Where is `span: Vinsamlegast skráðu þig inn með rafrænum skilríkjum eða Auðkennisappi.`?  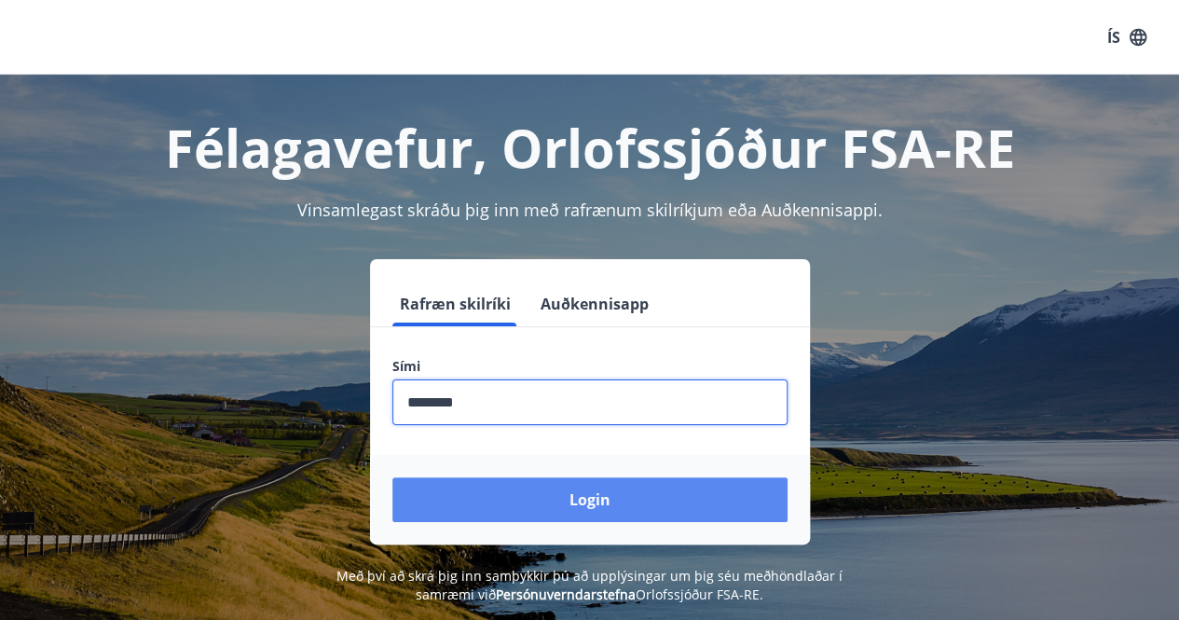 span: Vinsamlegast skráðu þig inn með rafrænum skilríkjum eða Auðkennisappi. is located at coordinates (590, 210).